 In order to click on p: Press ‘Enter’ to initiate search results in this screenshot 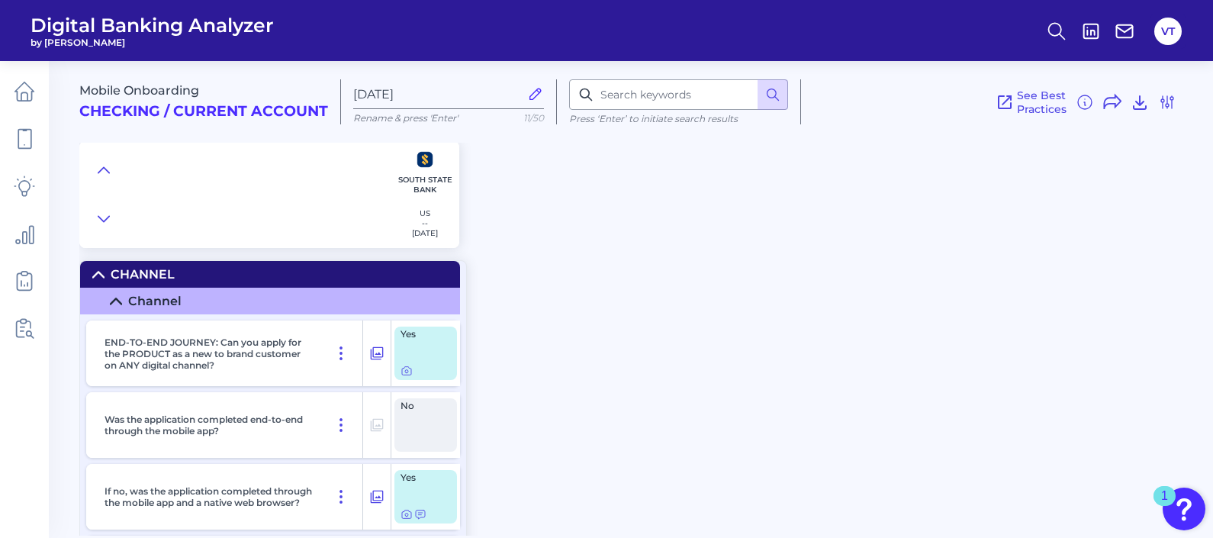, I will do `click(678, 118)`.